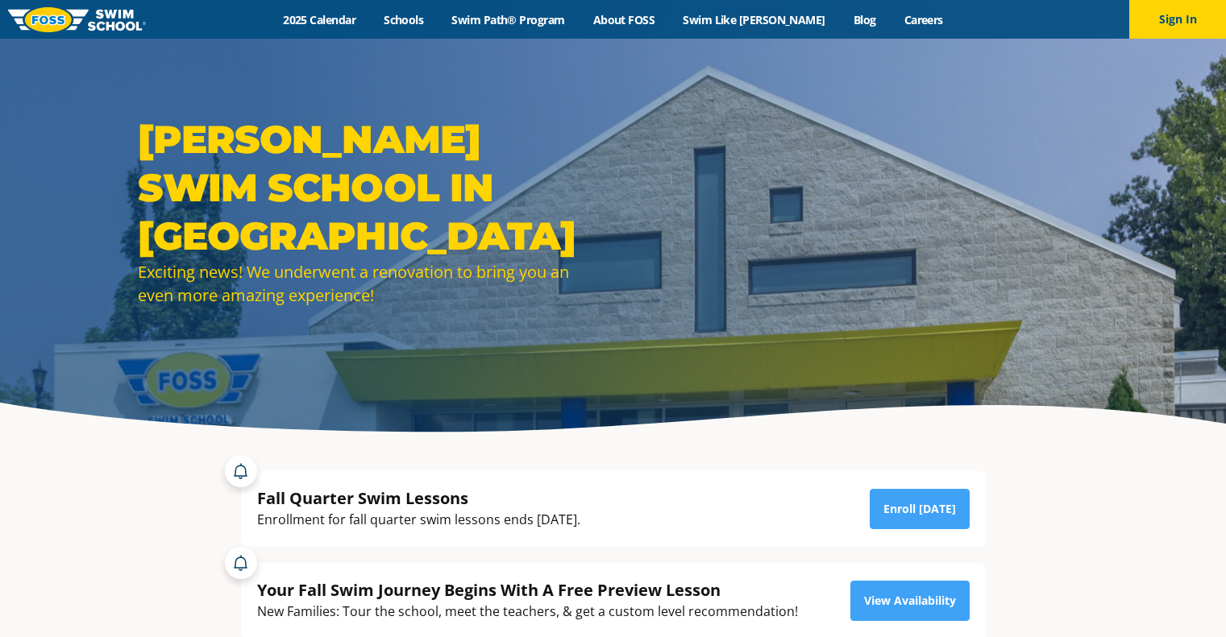 Image resolution: width=1226 pixels, height=637 pixels. I want to click on div: Exciting news! We underwent a renovation to bring you an even more amazing experience!, so click(371, 284).